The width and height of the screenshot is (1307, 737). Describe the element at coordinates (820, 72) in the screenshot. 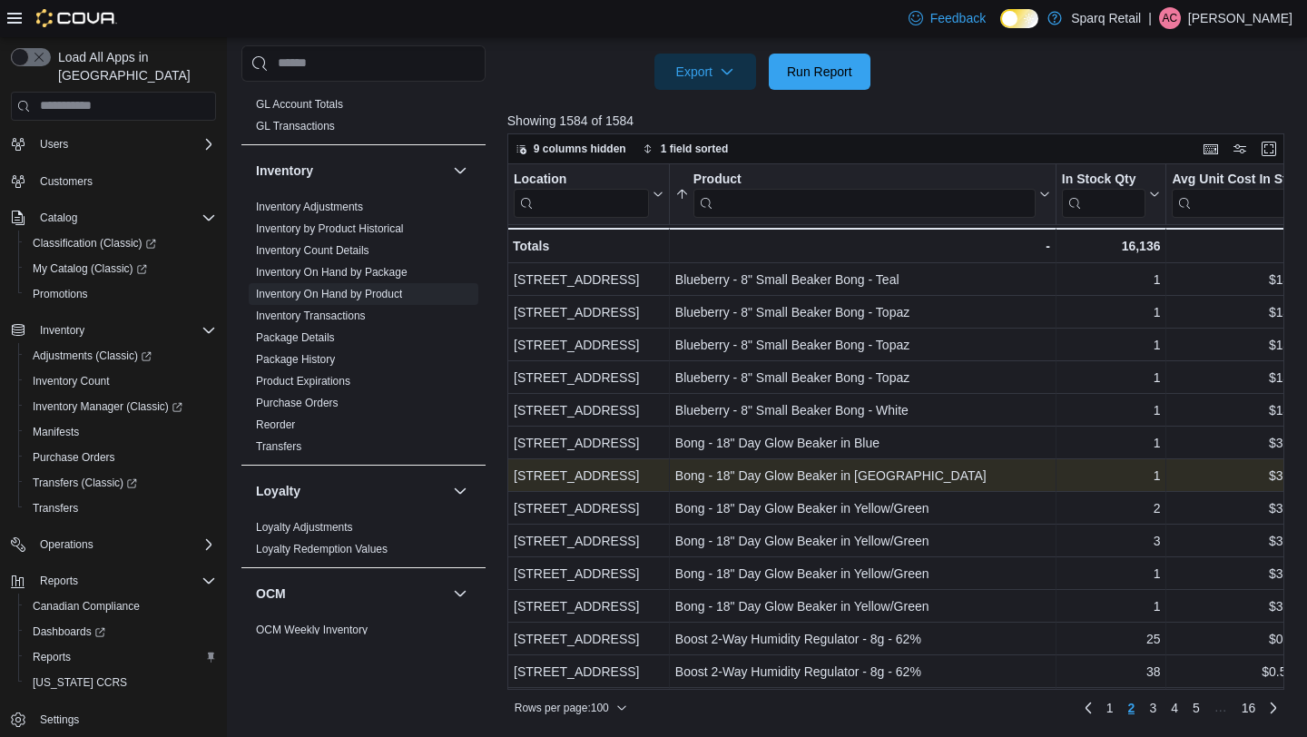

I see `span: Run Report` at that location.